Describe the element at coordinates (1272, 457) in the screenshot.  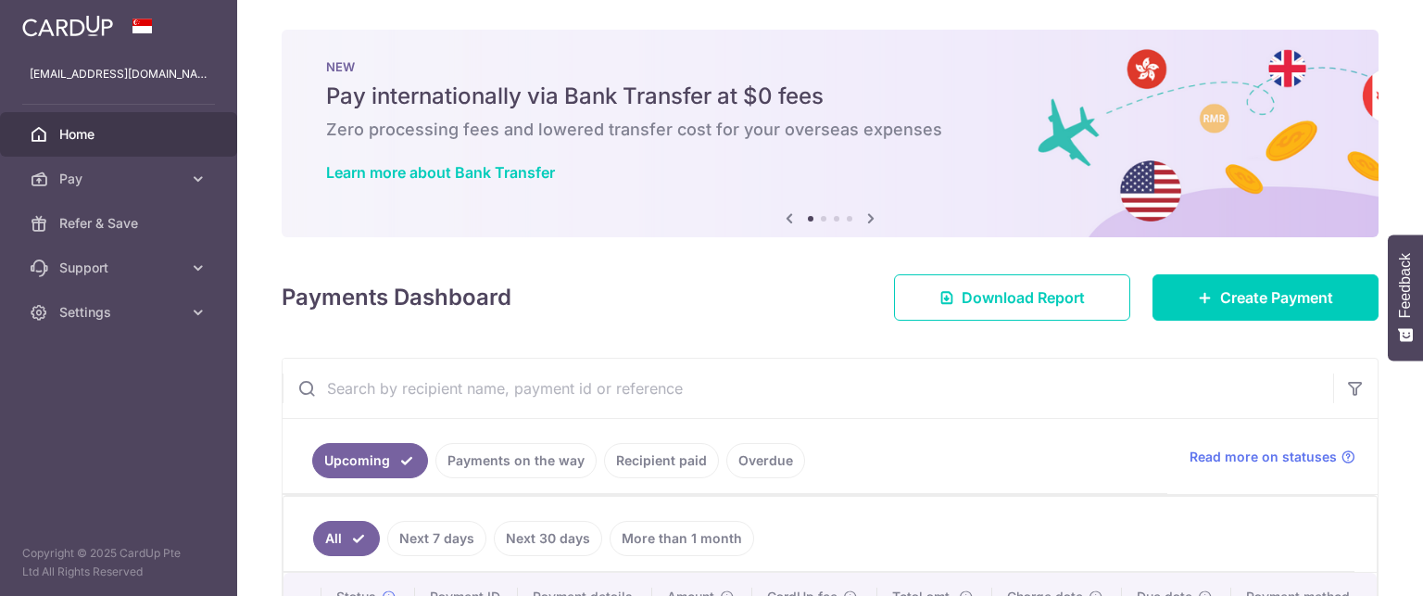
I see `a: Read more on statuses` at that location.